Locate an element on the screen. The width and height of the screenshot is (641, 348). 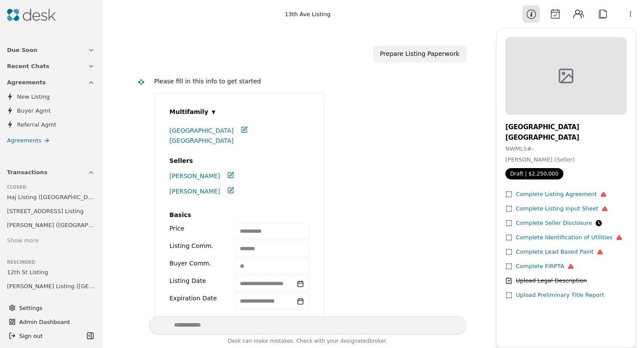
div: Closed is located at coordinates (51, 187).